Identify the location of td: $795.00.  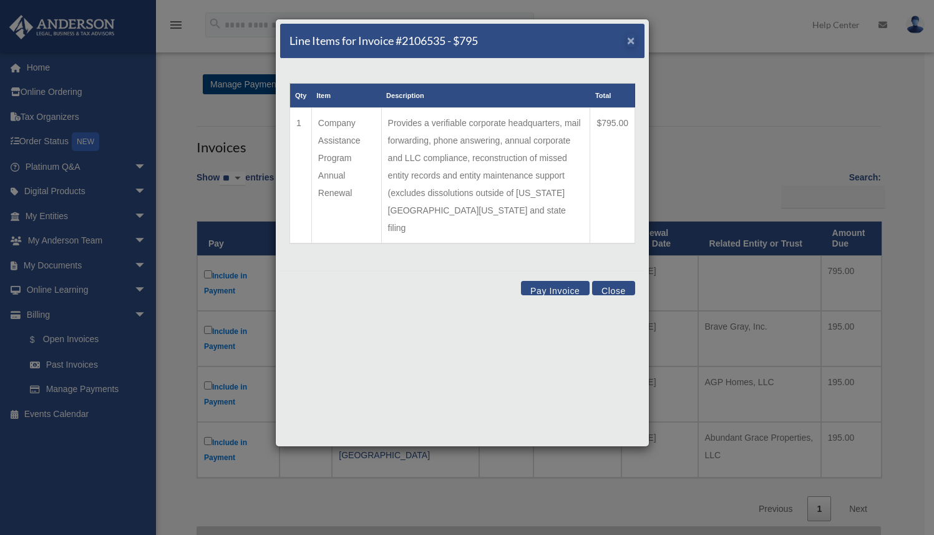
(613, 176).